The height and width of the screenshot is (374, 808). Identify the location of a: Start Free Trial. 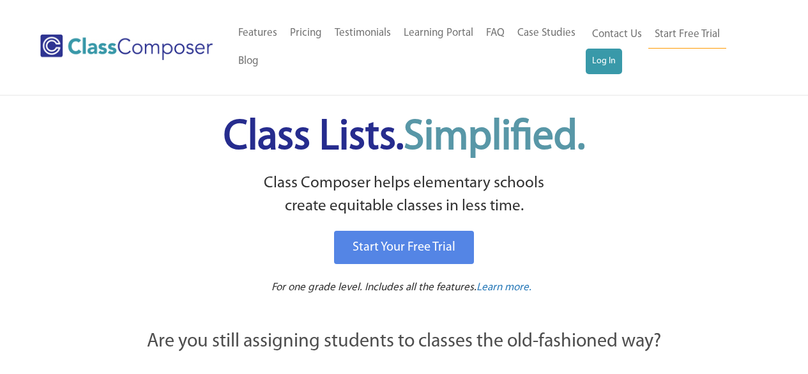
(687, 34).